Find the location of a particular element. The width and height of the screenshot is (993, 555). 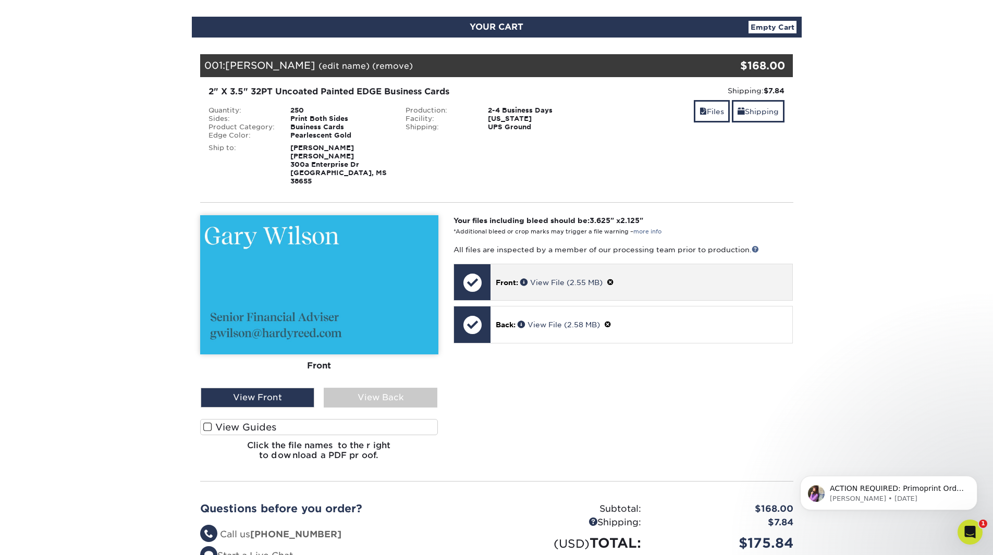

a: (remove) is located at coordinates (392, 66).